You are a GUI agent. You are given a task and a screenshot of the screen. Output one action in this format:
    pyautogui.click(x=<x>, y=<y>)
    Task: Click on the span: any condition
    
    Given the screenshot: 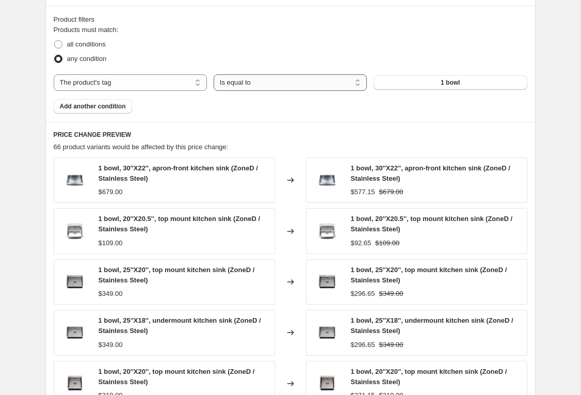 What is the action you would take?
    pyautogui.click(x=87, y=58)
    